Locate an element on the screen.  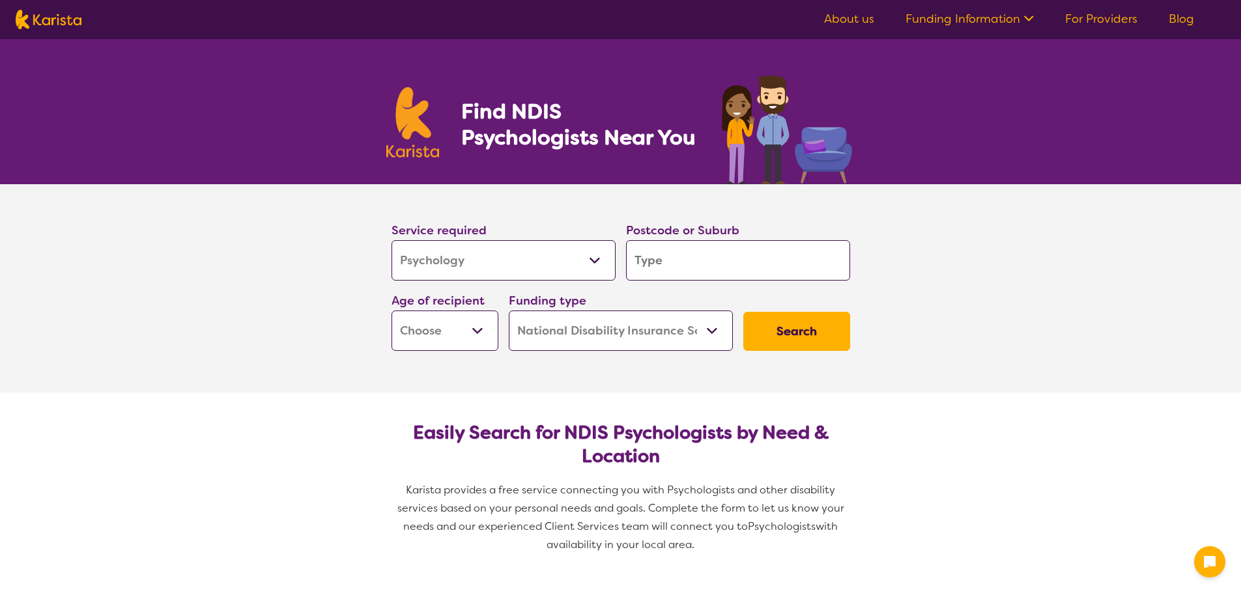
img: psychology is located at coordinates (786, 127).